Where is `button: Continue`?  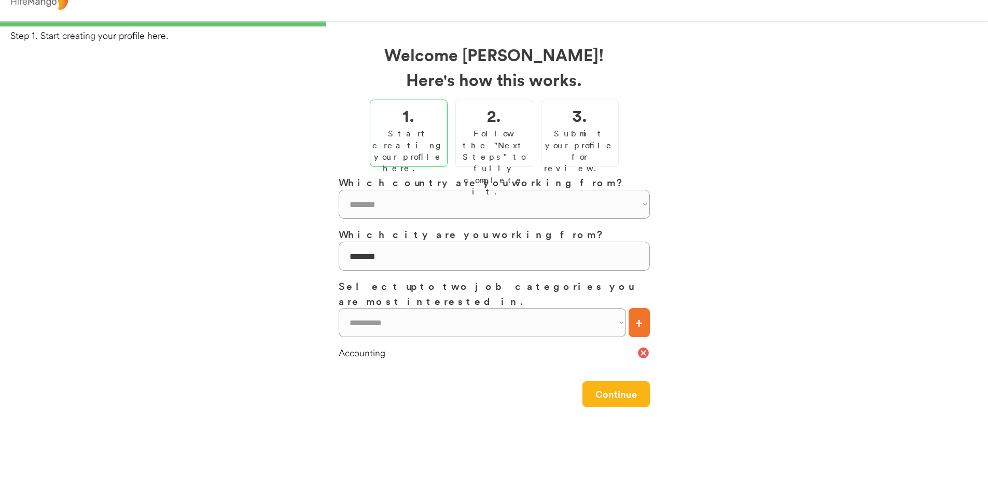 button: Continue is located at coordinates (616, 394).